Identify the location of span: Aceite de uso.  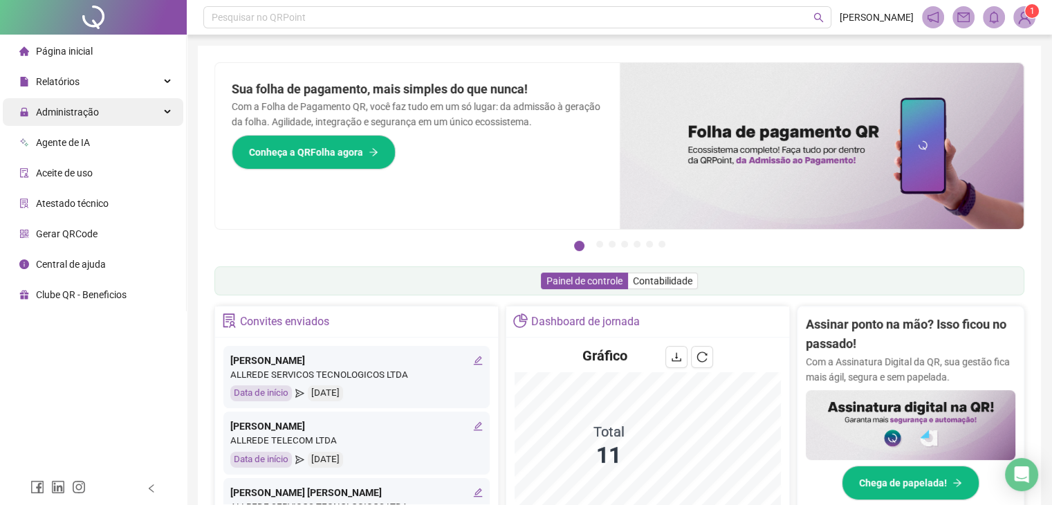
(64, 173).